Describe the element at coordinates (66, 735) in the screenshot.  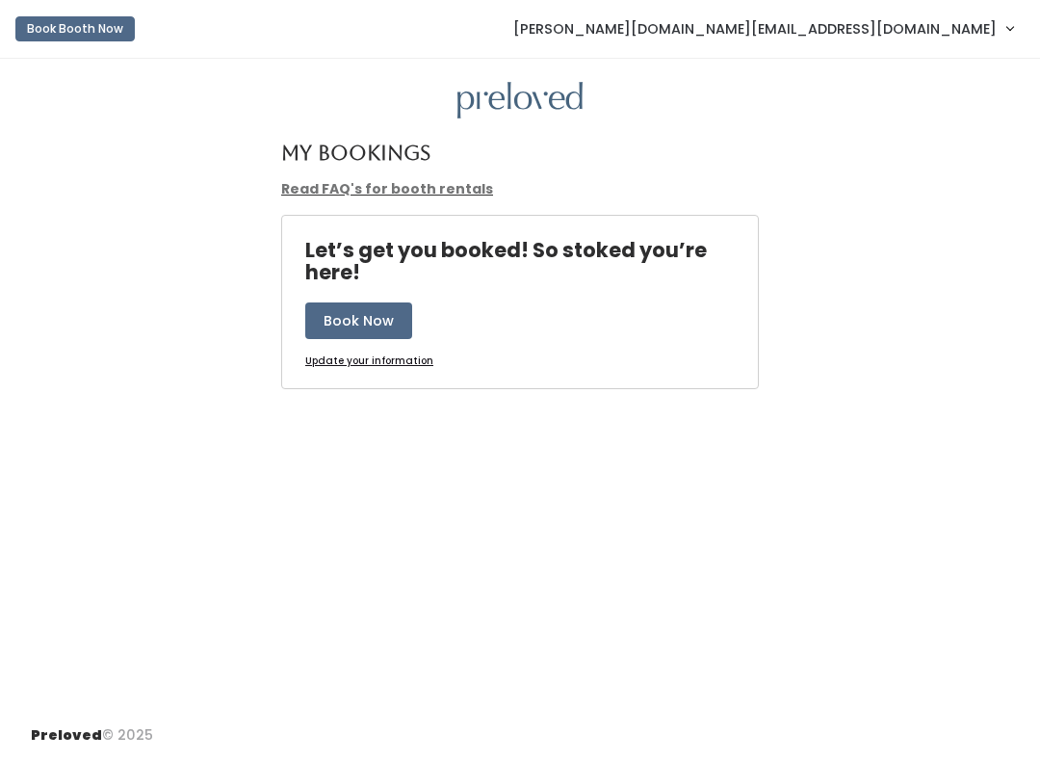
I see `span: Preloved` at that location.